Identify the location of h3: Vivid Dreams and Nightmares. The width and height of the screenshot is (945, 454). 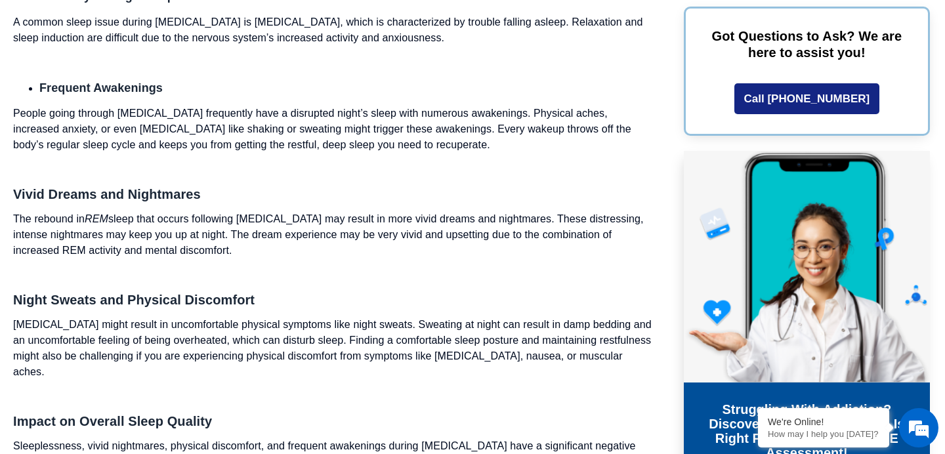
(333, 194).